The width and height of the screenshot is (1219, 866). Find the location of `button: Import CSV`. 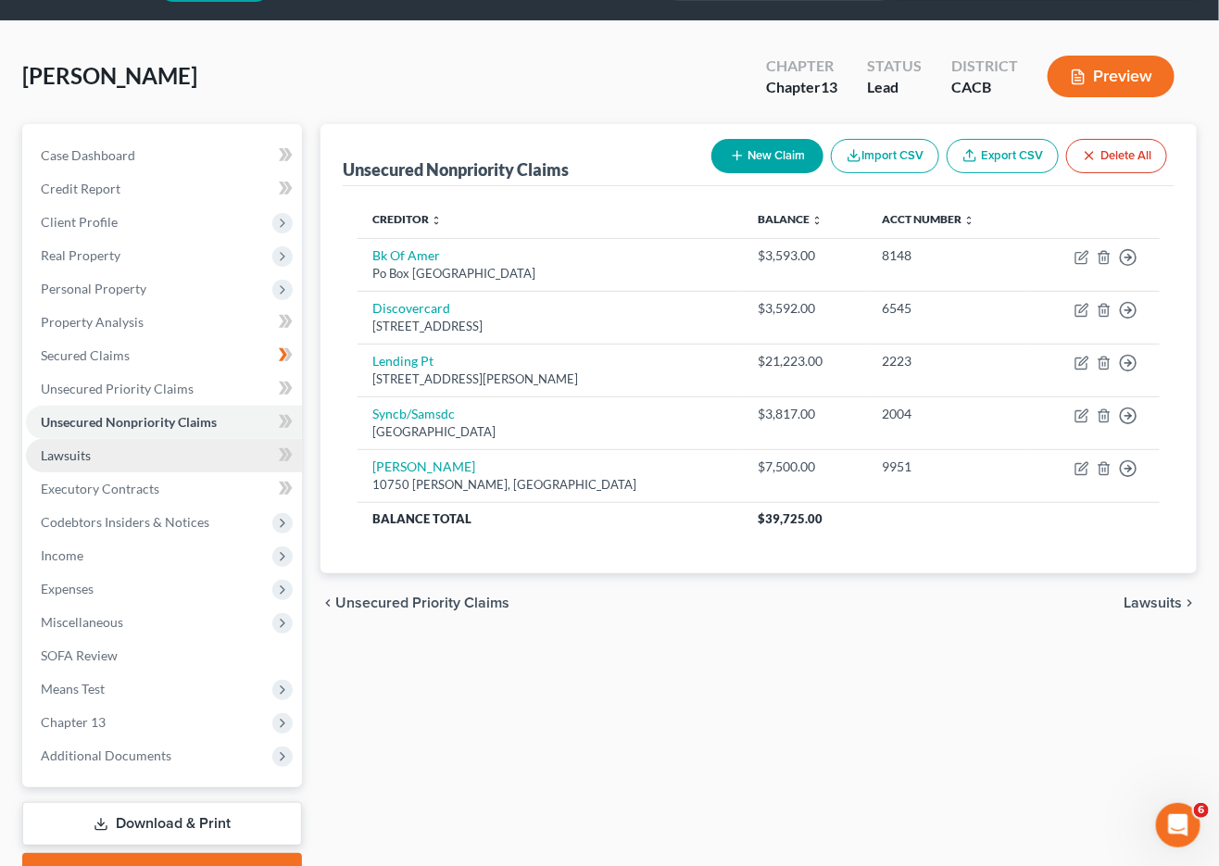

button: Import CSV is located at coordinates (885, 156).